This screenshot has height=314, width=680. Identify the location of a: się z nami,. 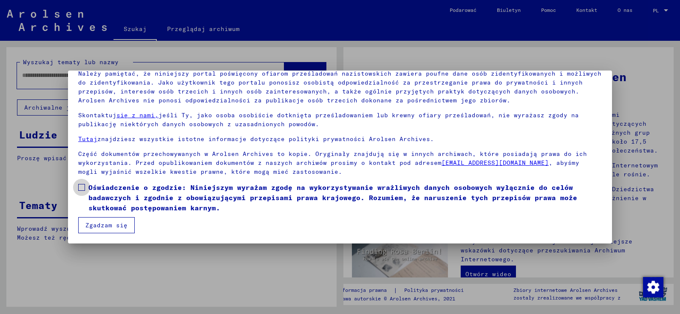
(137, 115).